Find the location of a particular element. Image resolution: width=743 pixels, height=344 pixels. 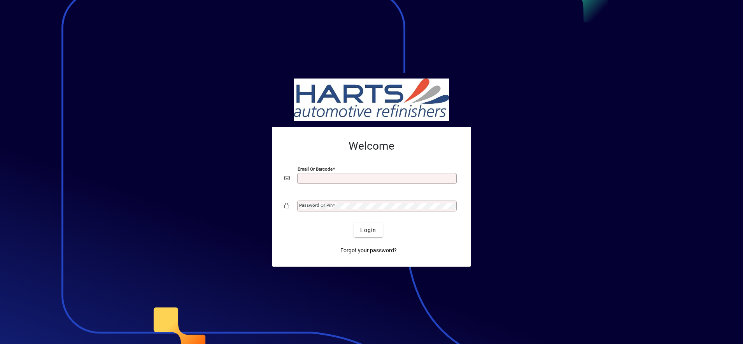

h2: Welcome is located at coordinates (372, 146).